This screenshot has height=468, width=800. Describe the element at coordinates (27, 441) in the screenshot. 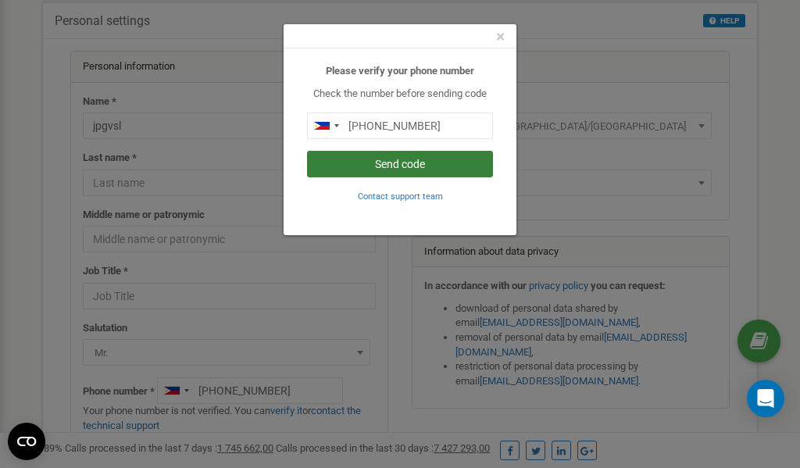

I see `button: Open CMP widget` at that location.